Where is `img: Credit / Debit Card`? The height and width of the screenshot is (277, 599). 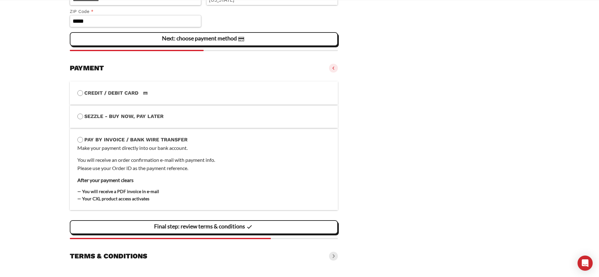
img: Credit / Debit Card is located at coordinates (145, 93).